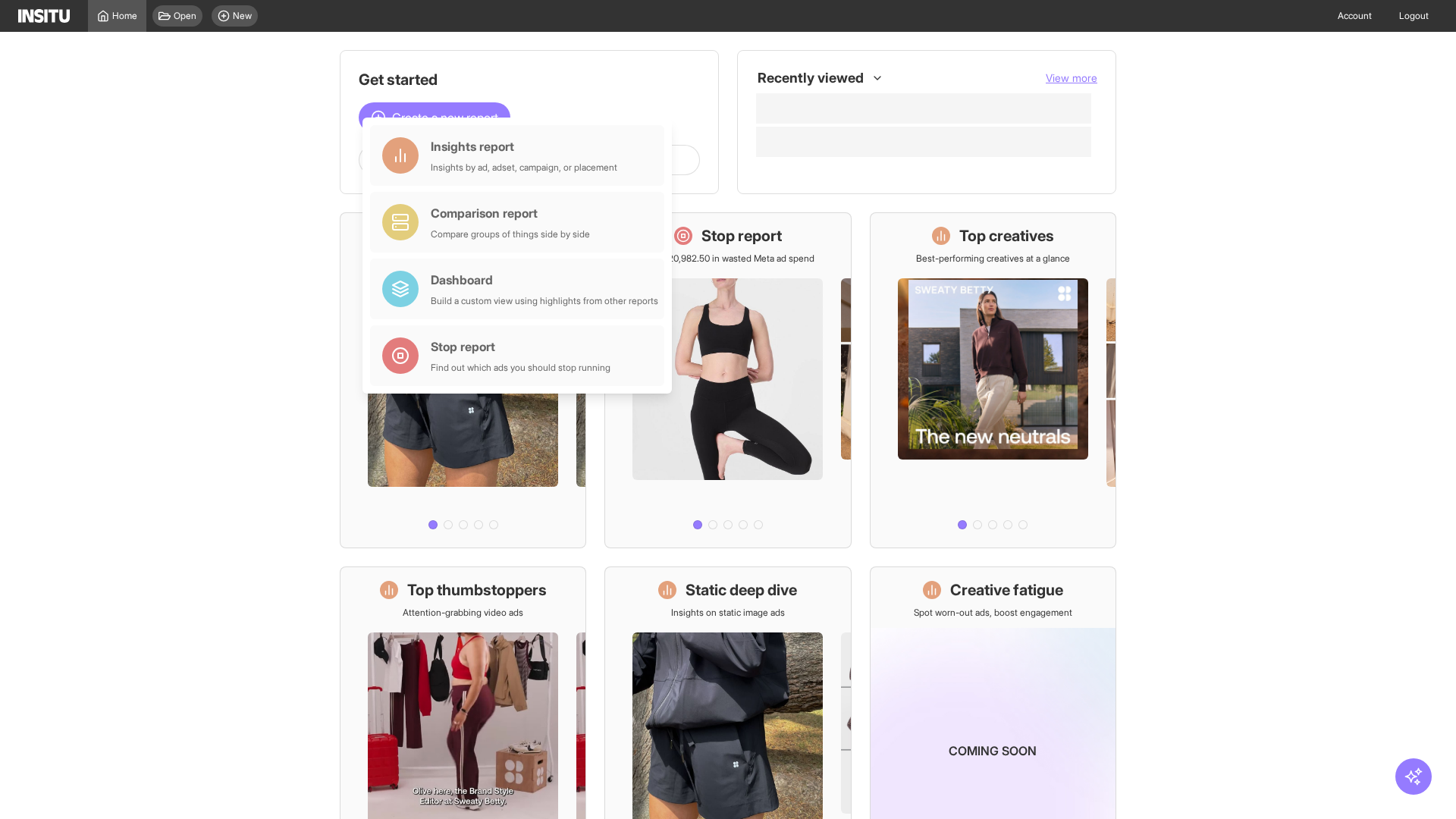 Image resolution: width=1456 pixels, height=819 pixels. Describe the element at coordinates (992, 259) in the screenshot. I see `p: Best-performing creatives at a glance` at that location.